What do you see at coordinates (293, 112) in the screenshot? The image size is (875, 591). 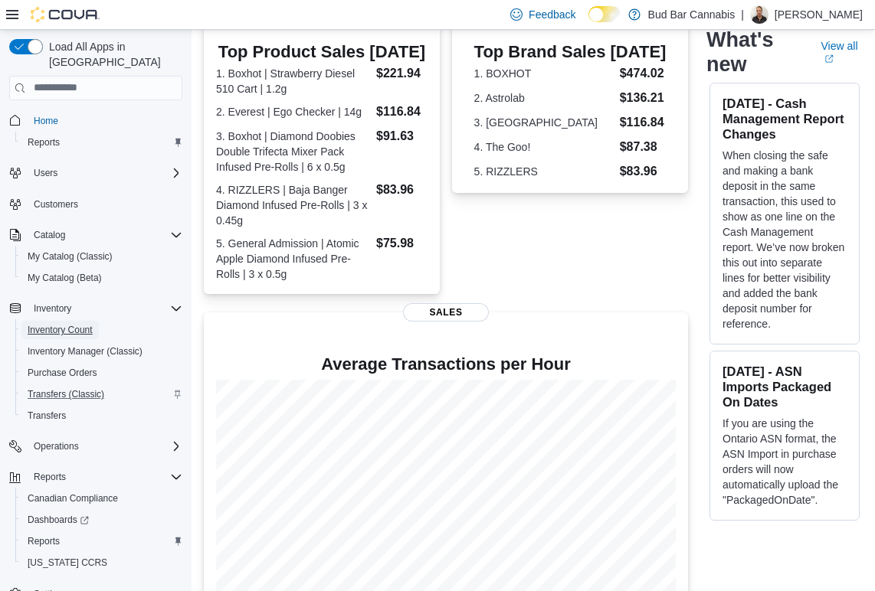 I see `dt: 2. Everest | Ego Checker | 14g` at bounding box center [293, 112].